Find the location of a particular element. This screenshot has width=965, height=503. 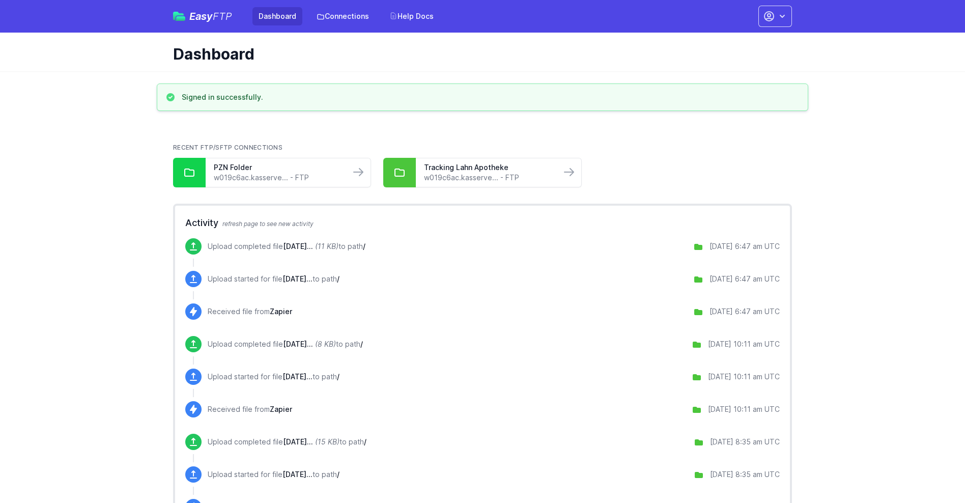

a: Help Docs is located at coordinates (411, 16).